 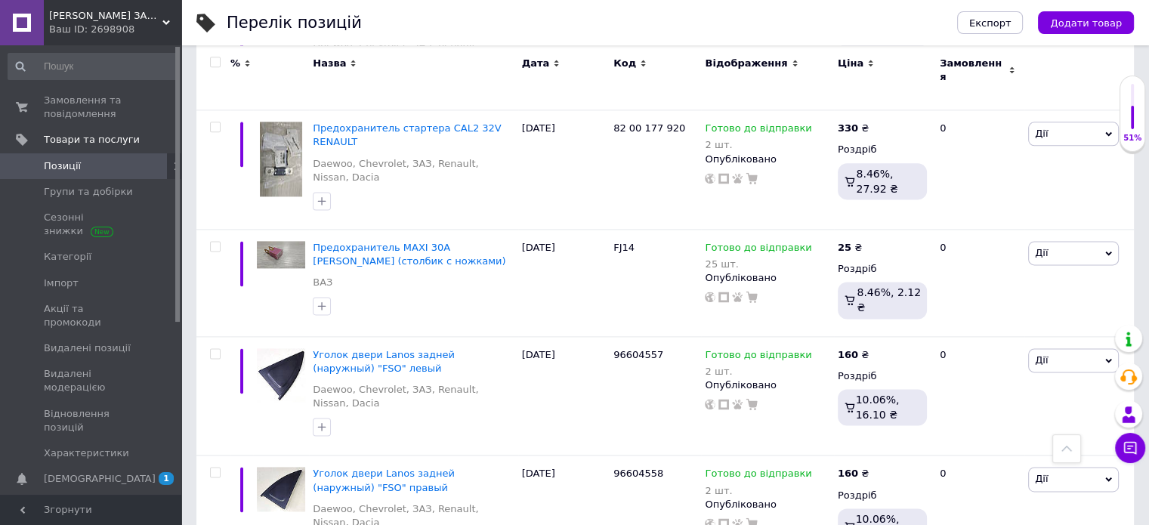 What do you see at coordinates (991, 23) in the screenshot?
I see `button: Експорт` at bounding box center [991, 23].